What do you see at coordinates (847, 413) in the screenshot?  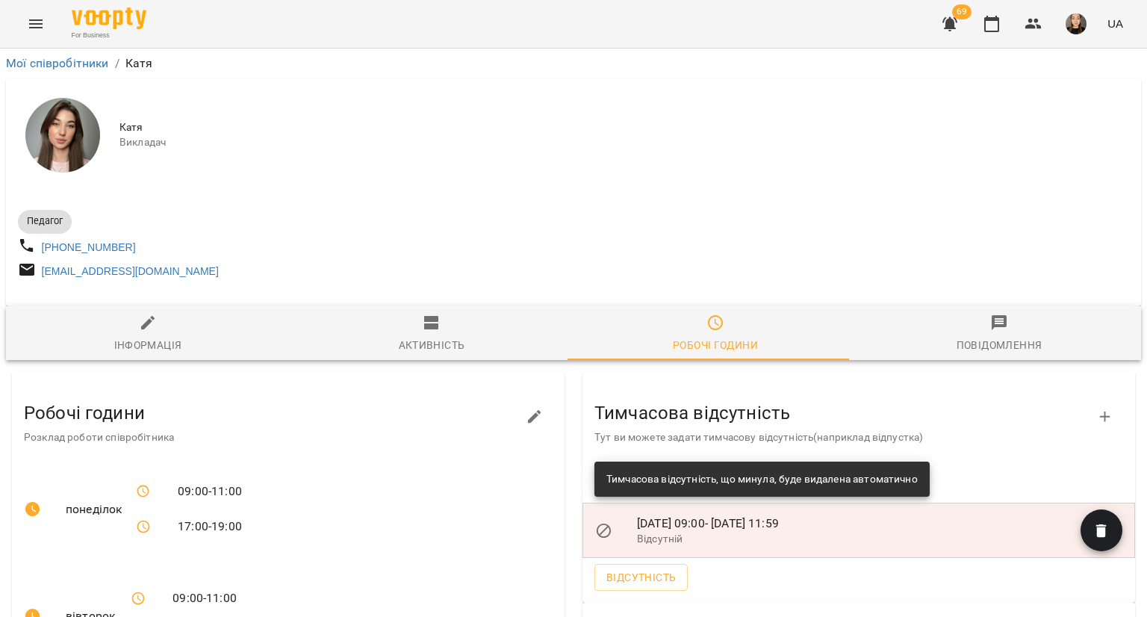 I see `h3: Тимчасова відсутність` at bounding box center [847, 413].